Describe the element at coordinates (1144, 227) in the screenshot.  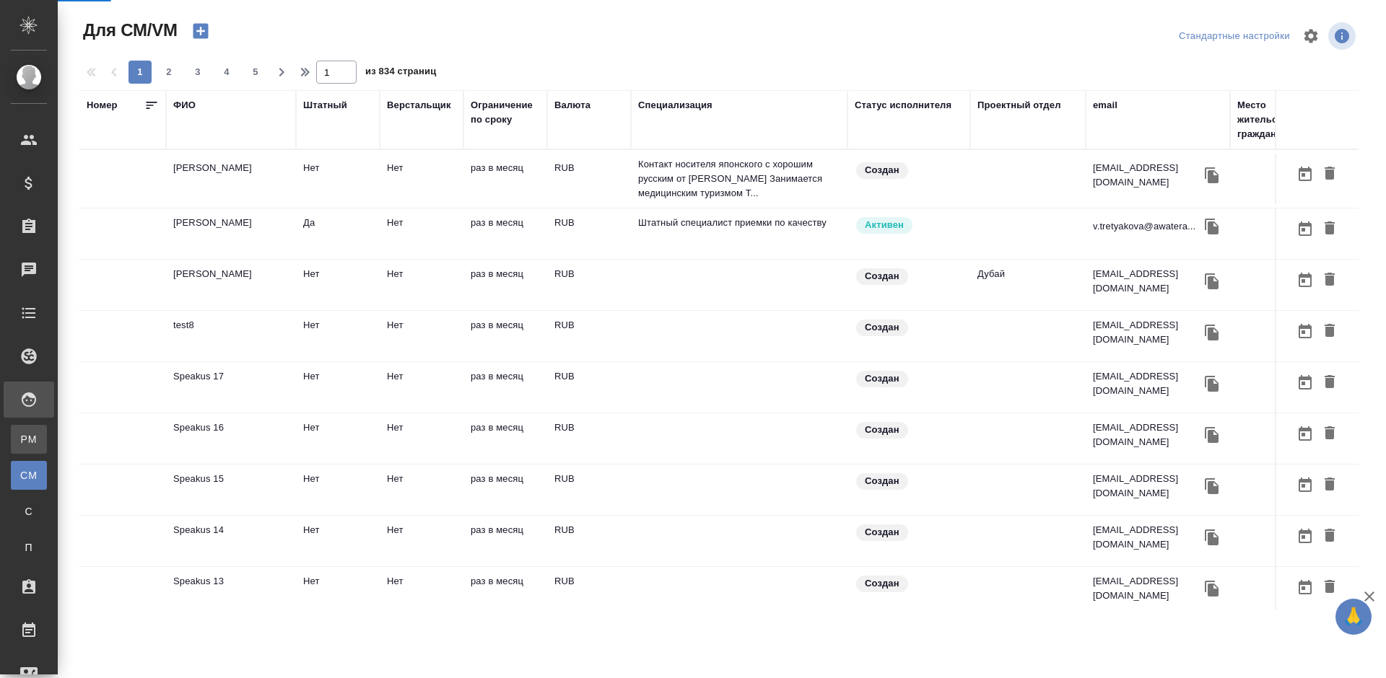
I see `p: v.tretyakova@awatera...` at that location.